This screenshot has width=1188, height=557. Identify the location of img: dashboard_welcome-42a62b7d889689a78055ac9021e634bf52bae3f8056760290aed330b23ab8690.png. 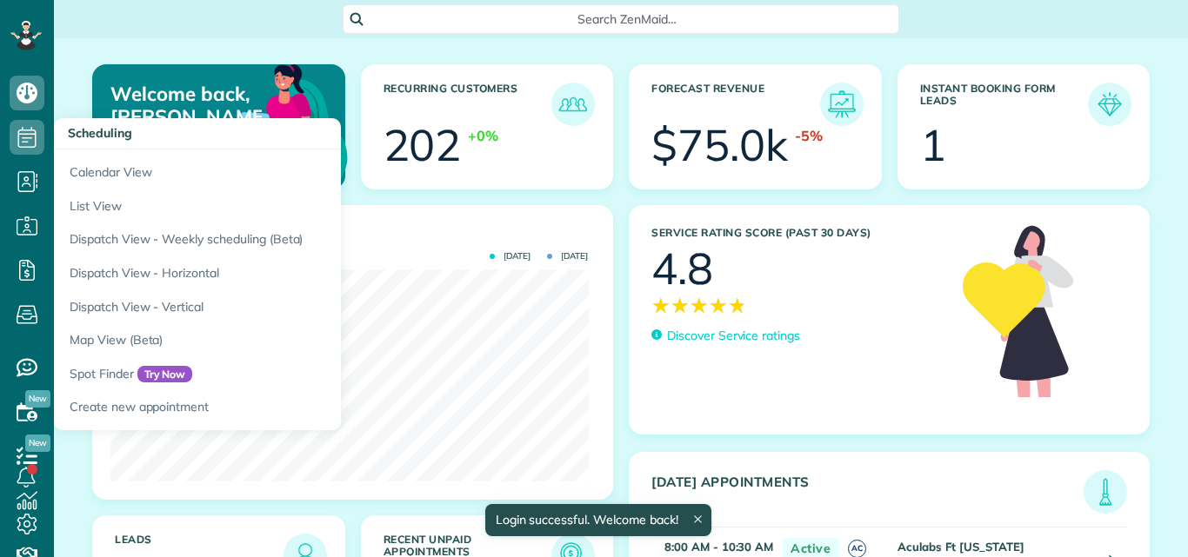
(267, 129).